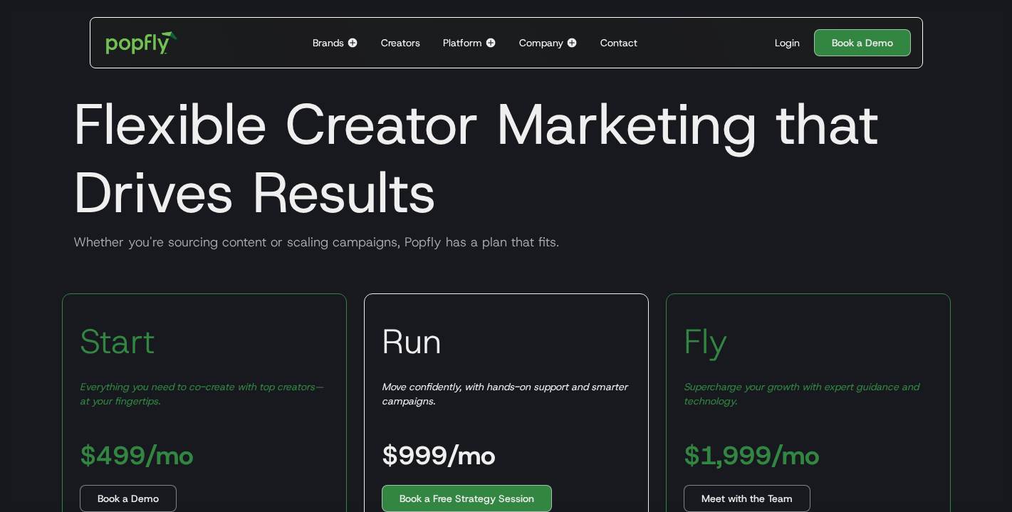 Image resolution: width=1012 pixels, height=512 pixels. Describe the element at coordinates (507, 242) in the screenshot. I see `div: Whether you're sourcing content or scaling campaigns, Popfly has a plan that fits.` at that location.